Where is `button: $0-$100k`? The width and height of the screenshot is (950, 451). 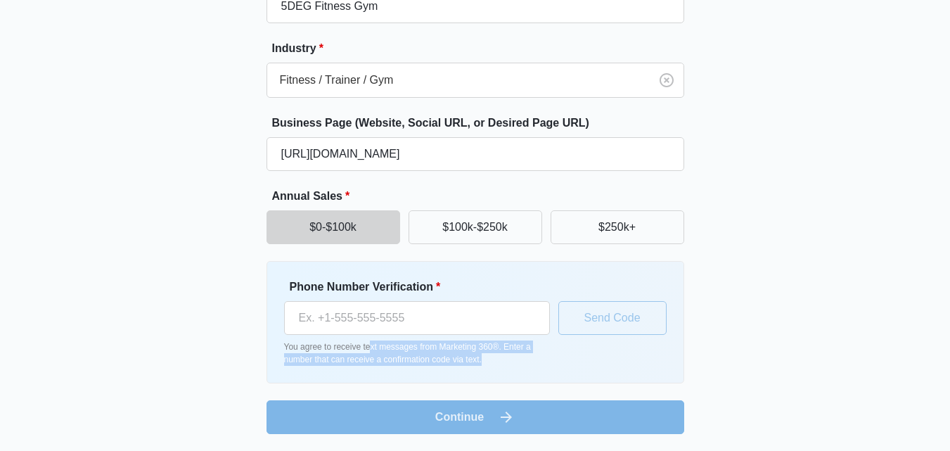
button: $0-$100k is located at coordinates (333, 227).